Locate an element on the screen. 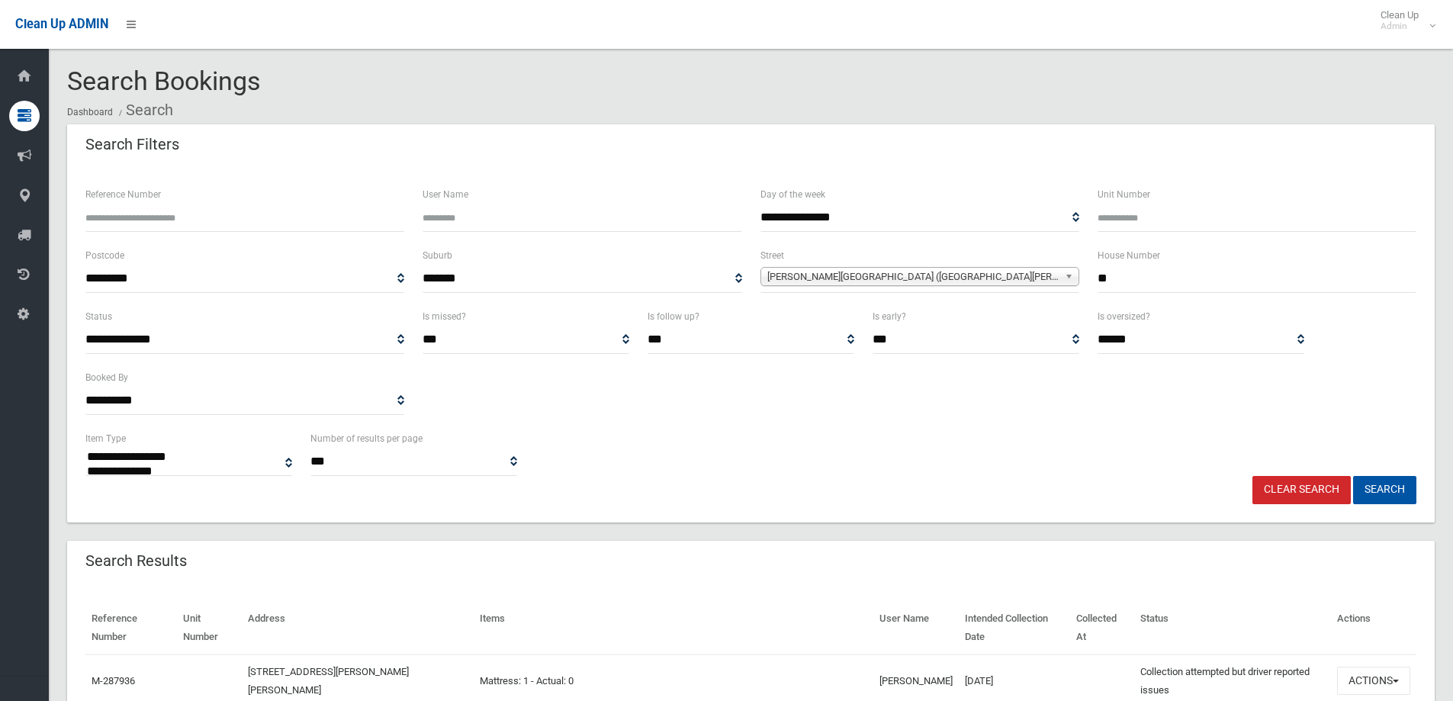 The width and height of the screenshot is (1453, 701). li: Search is located at coordinates (144, 110).